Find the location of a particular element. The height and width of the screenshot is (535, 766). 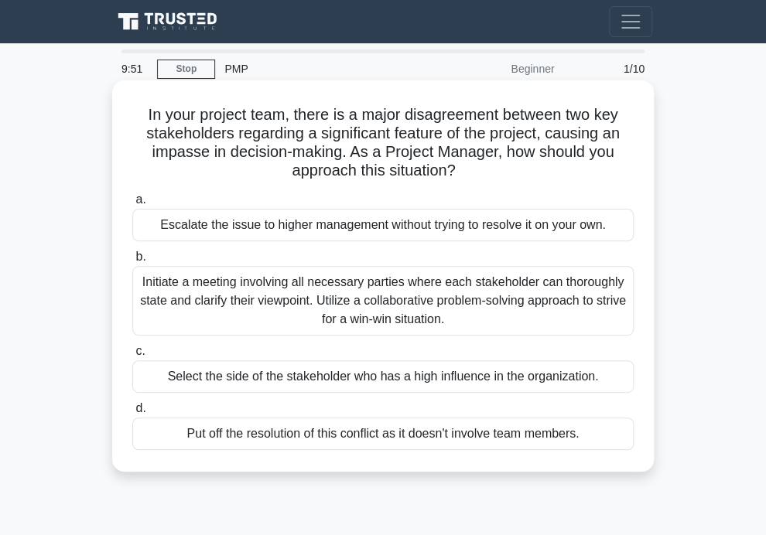

div: Beginner is located at coordinates (495, 69).